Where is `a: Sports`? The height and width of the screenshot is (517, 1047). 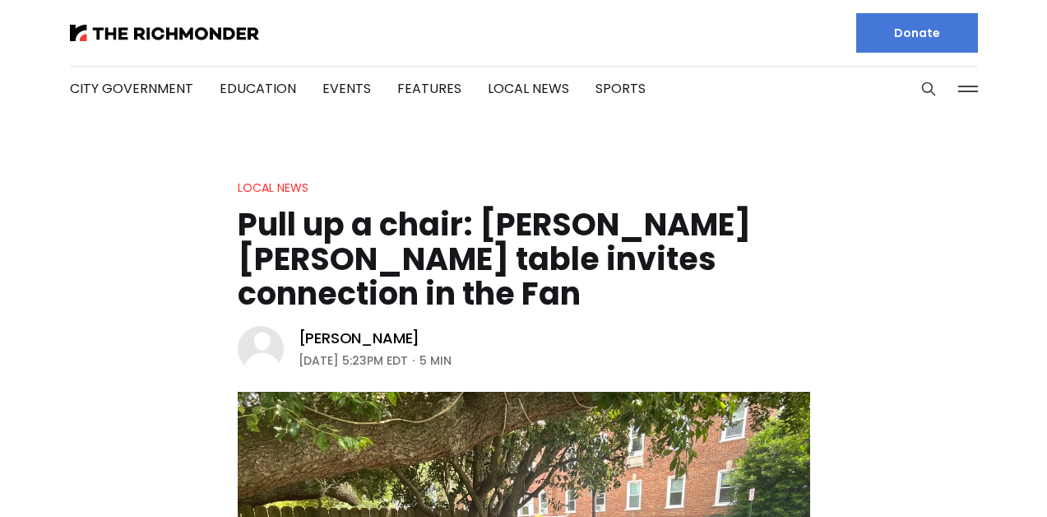 a: Sports is located at coordinates (620, 88).